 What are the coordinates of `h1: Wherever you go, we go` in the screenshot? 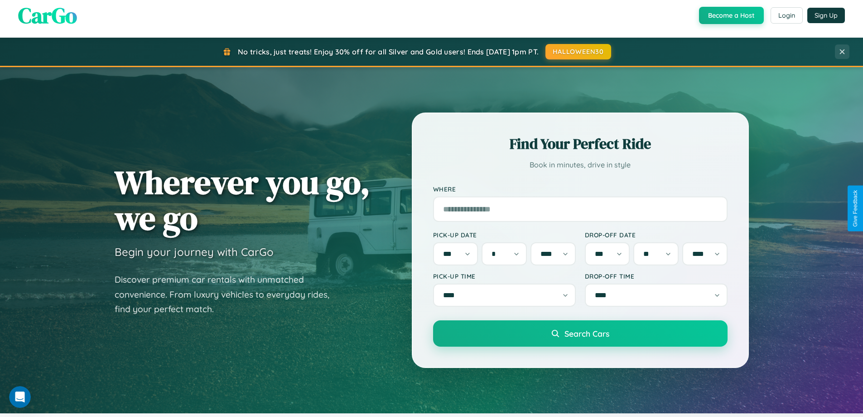 It's located at (242, 200).